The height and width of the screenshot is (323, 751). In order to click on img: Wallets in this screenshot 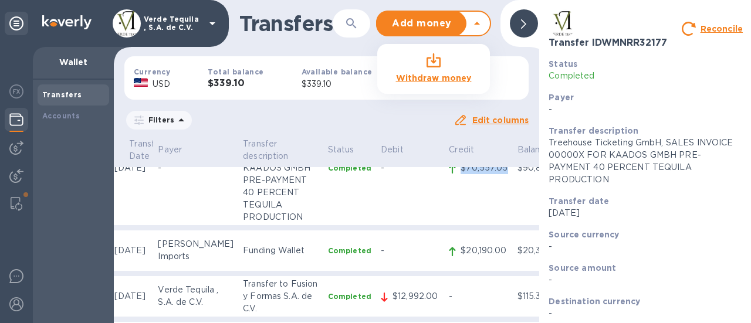, I will do `click(16, 120)`.